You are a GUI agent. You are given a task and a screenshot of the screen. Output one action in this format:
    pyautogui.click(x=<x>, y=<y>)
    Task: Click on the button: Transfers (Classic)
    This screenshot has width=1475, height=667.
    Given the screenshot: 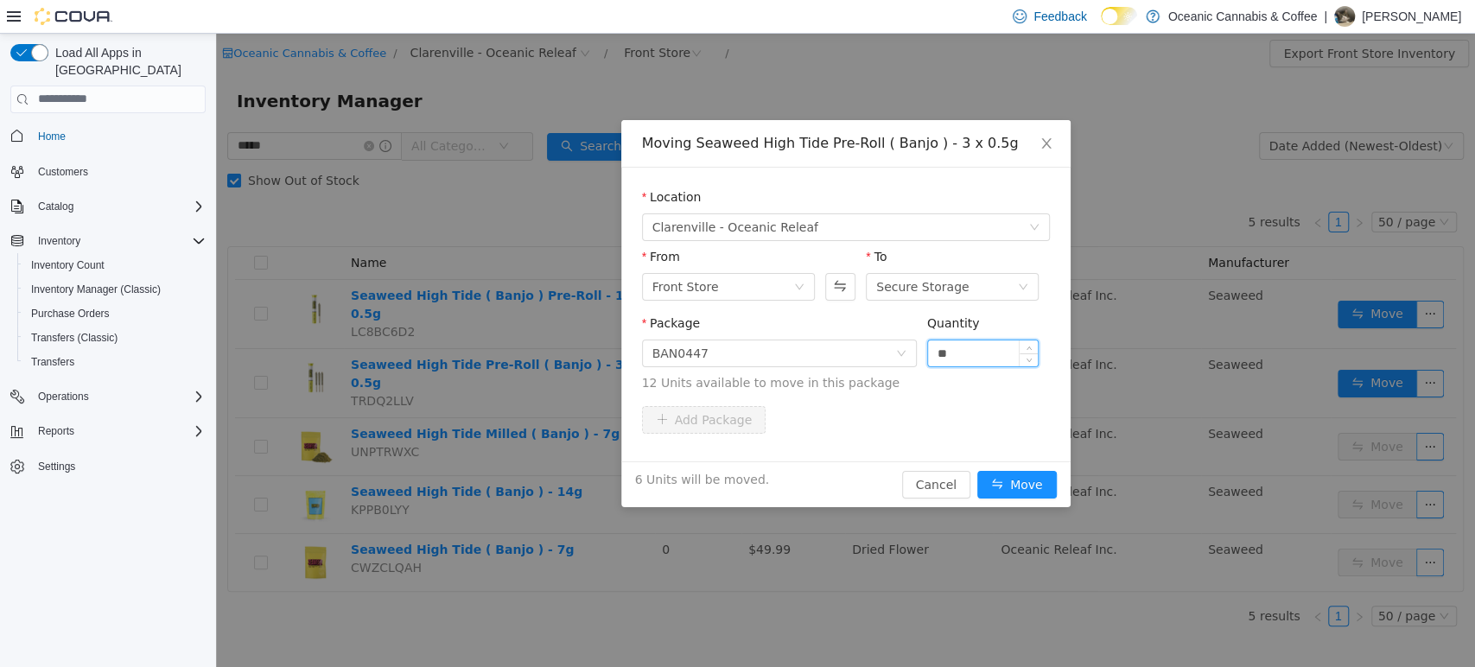 What is the action you would take?
    pyautogui.click(x=115, y=338)
    